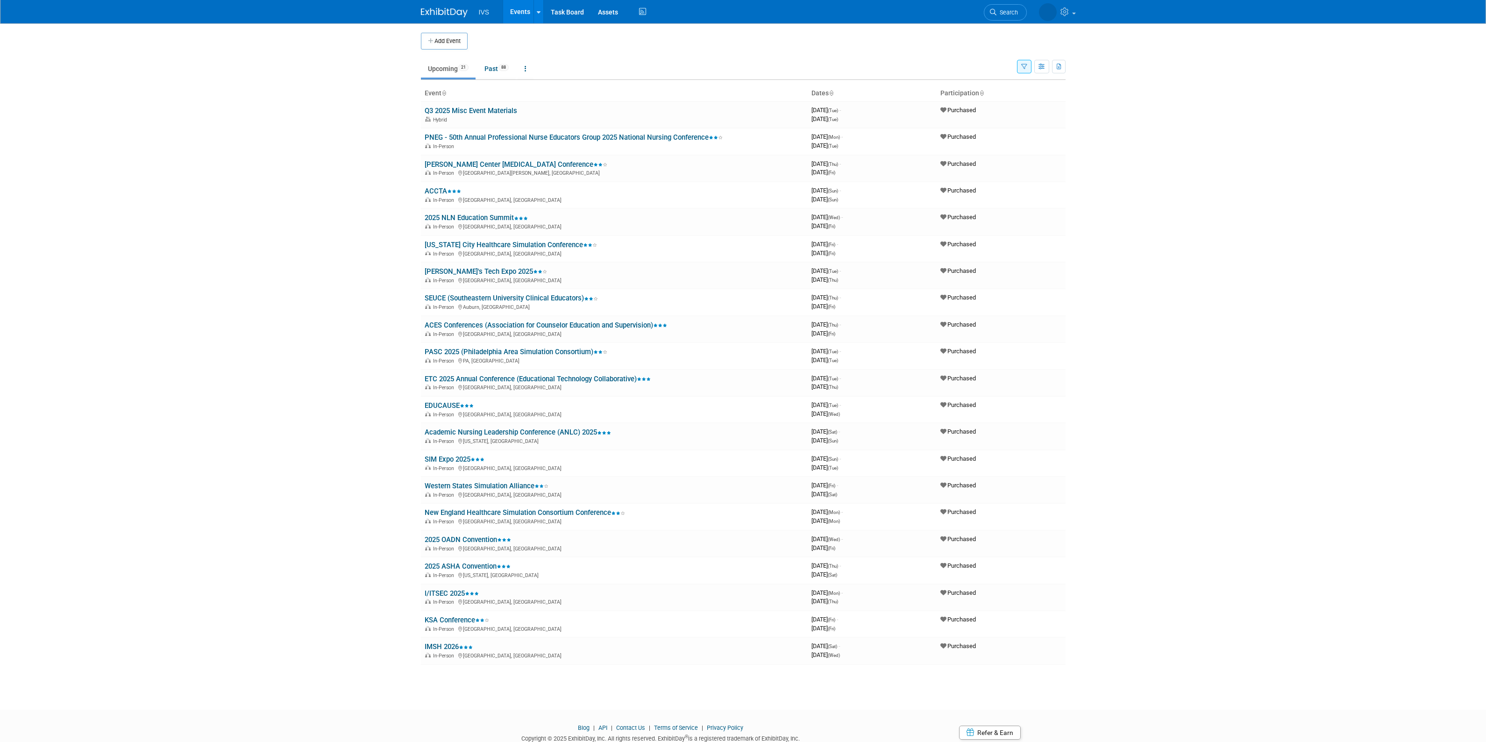  Describe the element at coordinates (452, 593) in the screenshot. I see `a: I/ITSEC 2025` at that location.